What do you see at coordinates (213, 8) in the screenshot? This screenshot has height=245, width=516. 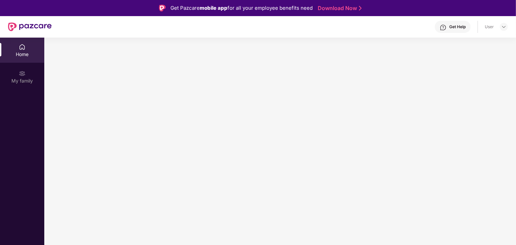 I see `strong: mobile app` at bounding box center [213, 8].